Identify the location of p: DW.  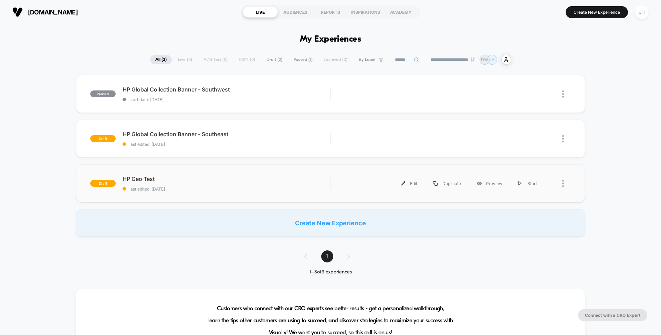
(484, 60).